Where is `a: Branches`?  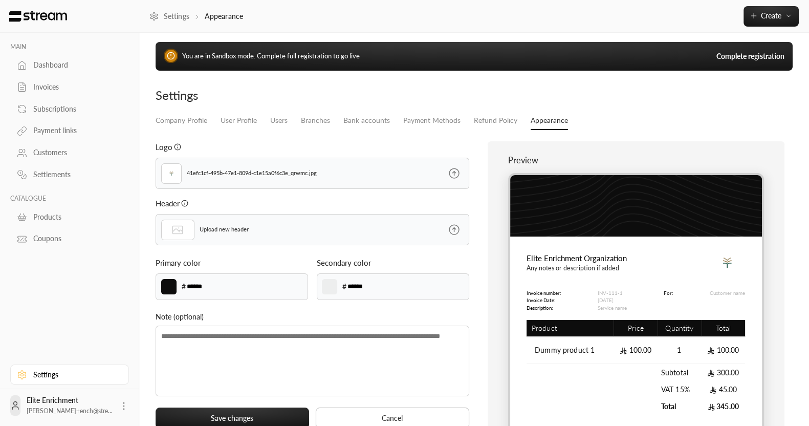 a: Branches is located at coordinates (315, 120).